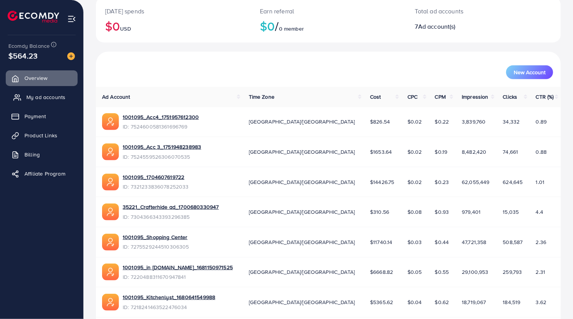  Describe the element at coordinates (42, 135) in the screenshot. I see `a: Product Links` at that location.